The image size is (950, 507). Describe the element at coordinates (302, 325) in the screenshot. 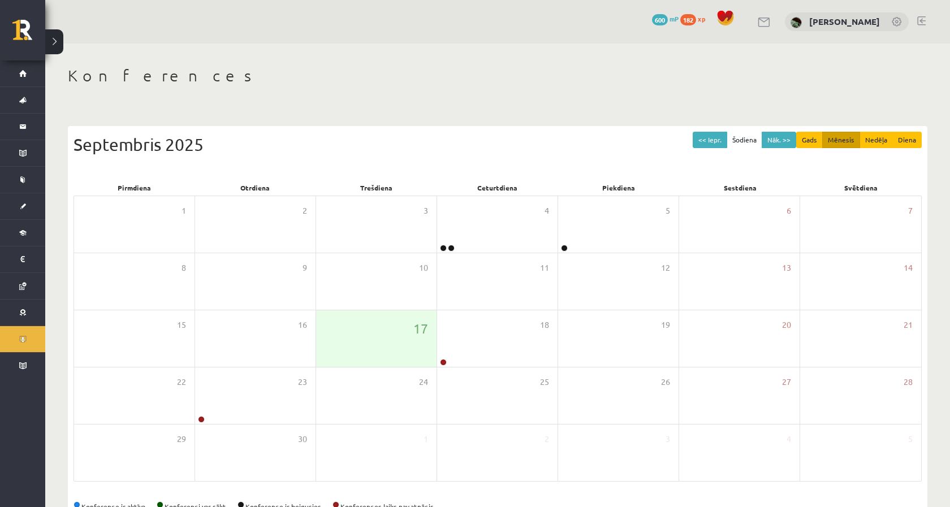

I see `span: 16` at that location.